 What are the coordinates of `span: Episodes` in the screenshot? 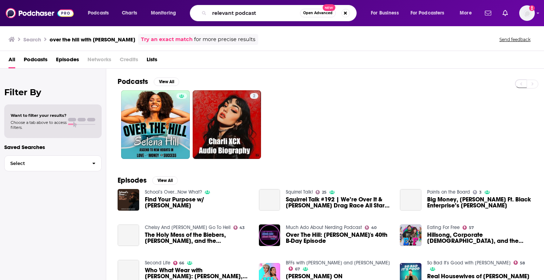 It's located at (67, 61).